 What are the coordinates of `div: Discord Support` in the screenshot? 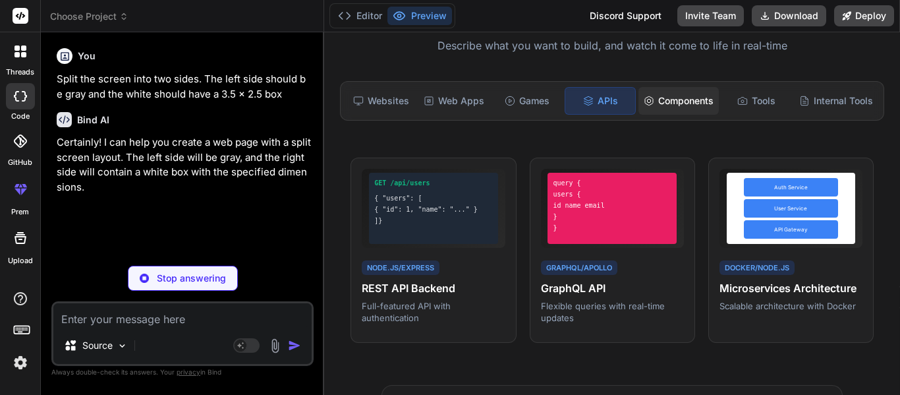 It's located at (625, 16).